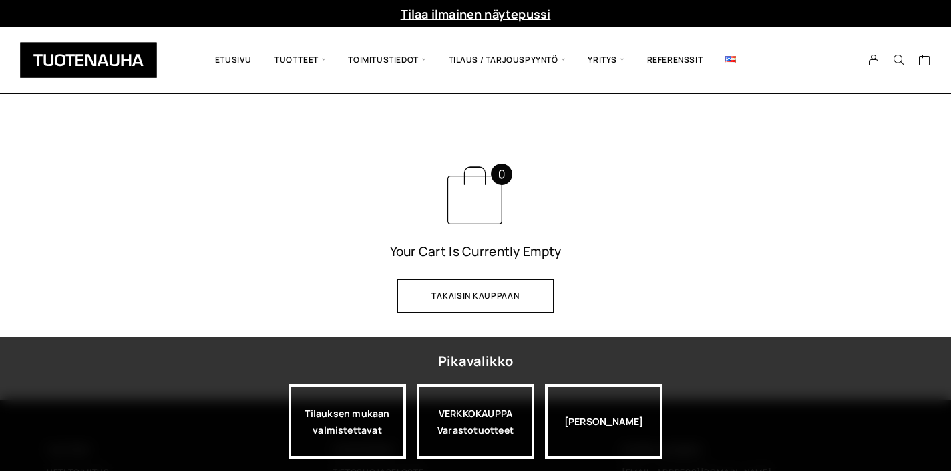 This screenshot has height=471, width=951. What do you see at coordinates (899, 60) in the screenshot?
I see `button: Search` at bounding box center [899, 60].